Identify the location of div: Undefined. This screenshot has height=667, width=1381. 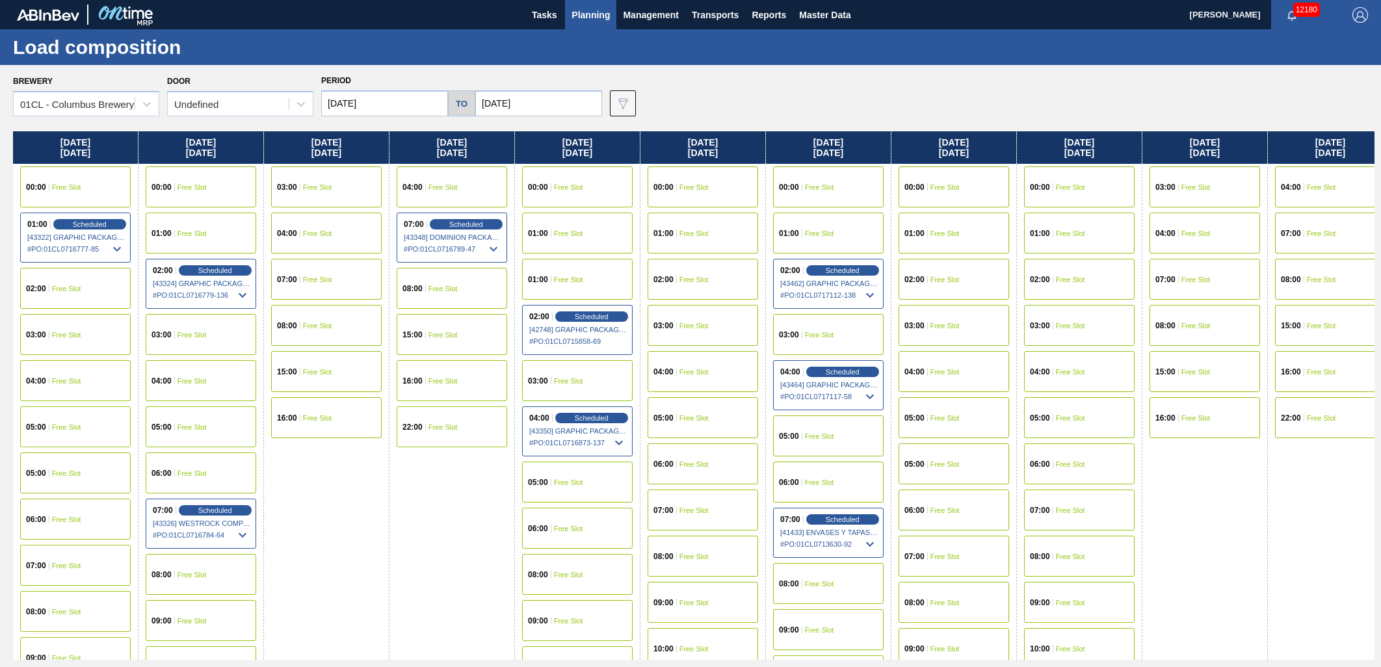
(196, 104).